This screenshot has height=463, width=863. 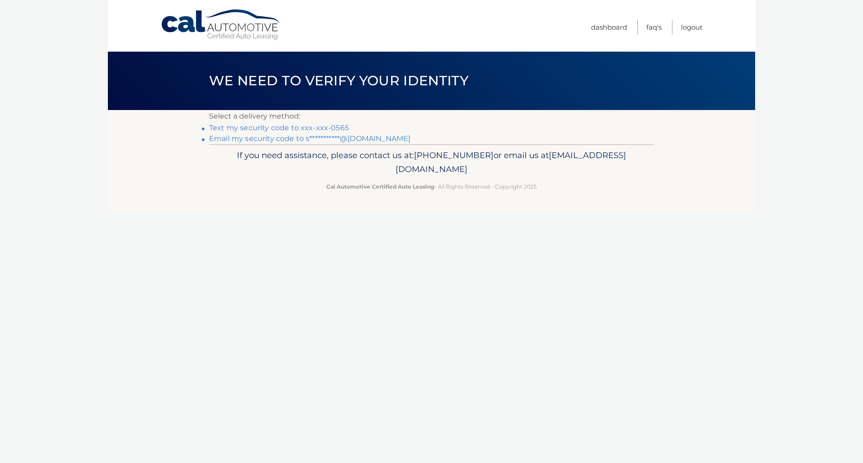 I want to click on p: Select a delivery method:, so click(x=431, y=116).